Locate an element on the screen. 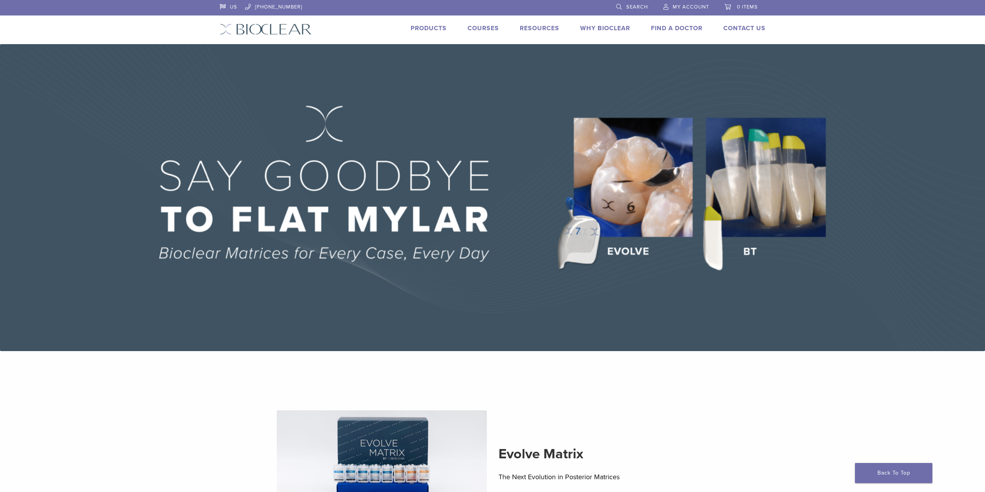  a: Find A Doctor is located at coordinates (676, 28).